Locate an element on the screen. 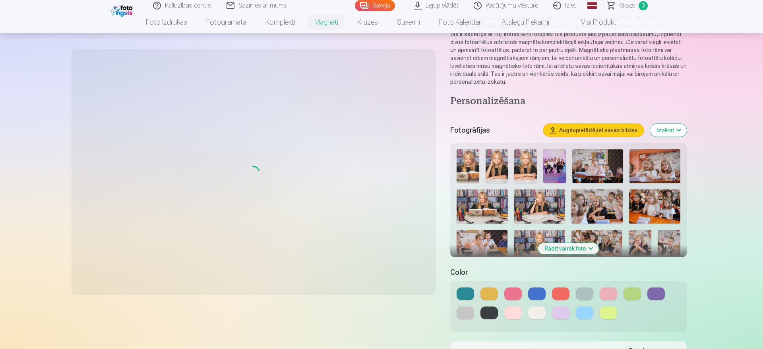 Image resolution: width=763 pixels, height=349 pixels. a: Foto izdrukas is located at coordinates (167, 22).